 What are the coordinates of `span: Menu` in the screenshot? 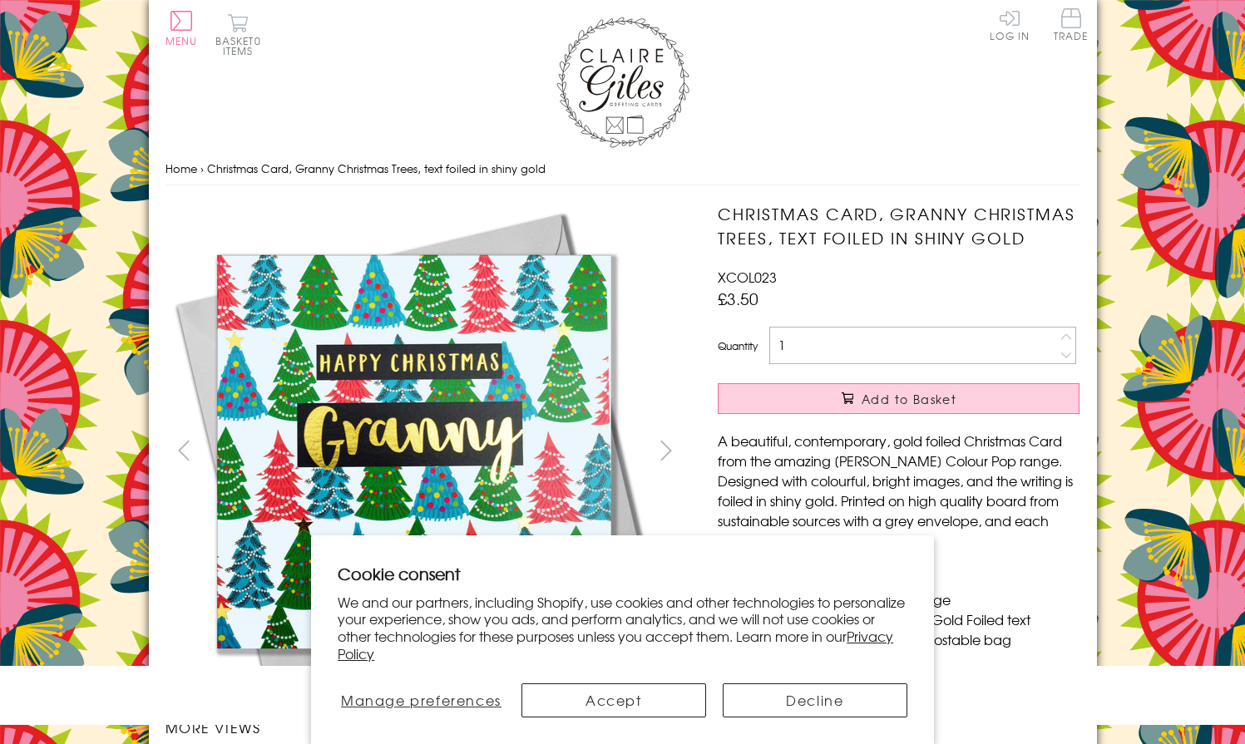 It's located at (181, 41).